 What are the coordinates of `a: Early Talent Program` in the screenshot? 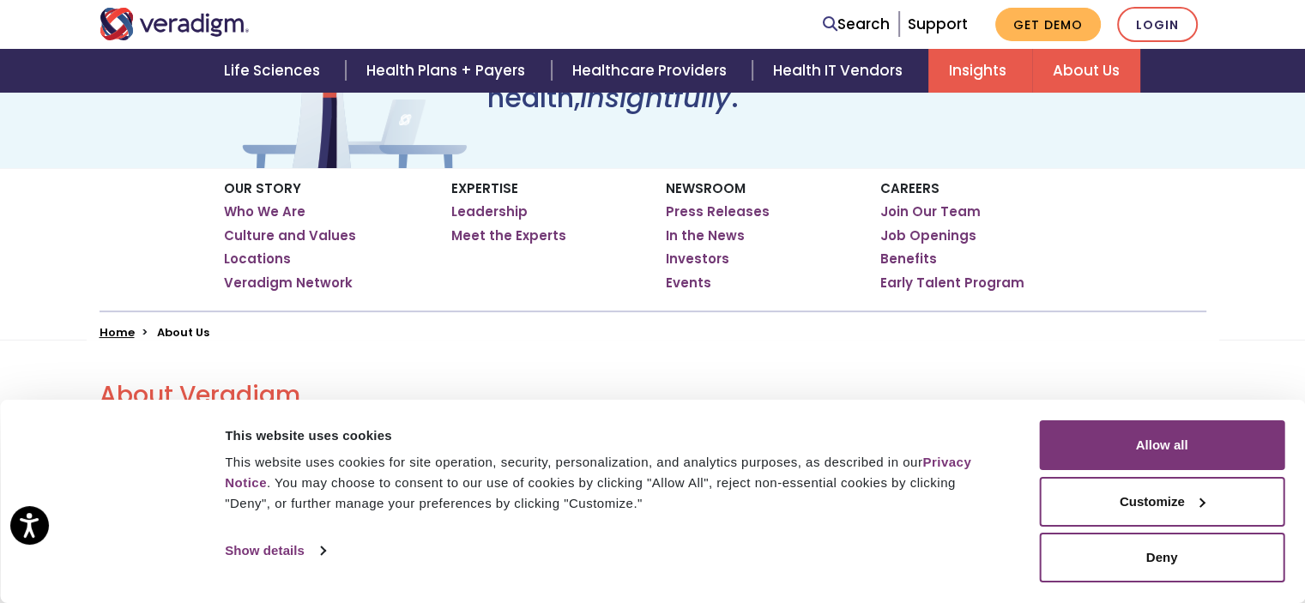 It's located at (952, 283).